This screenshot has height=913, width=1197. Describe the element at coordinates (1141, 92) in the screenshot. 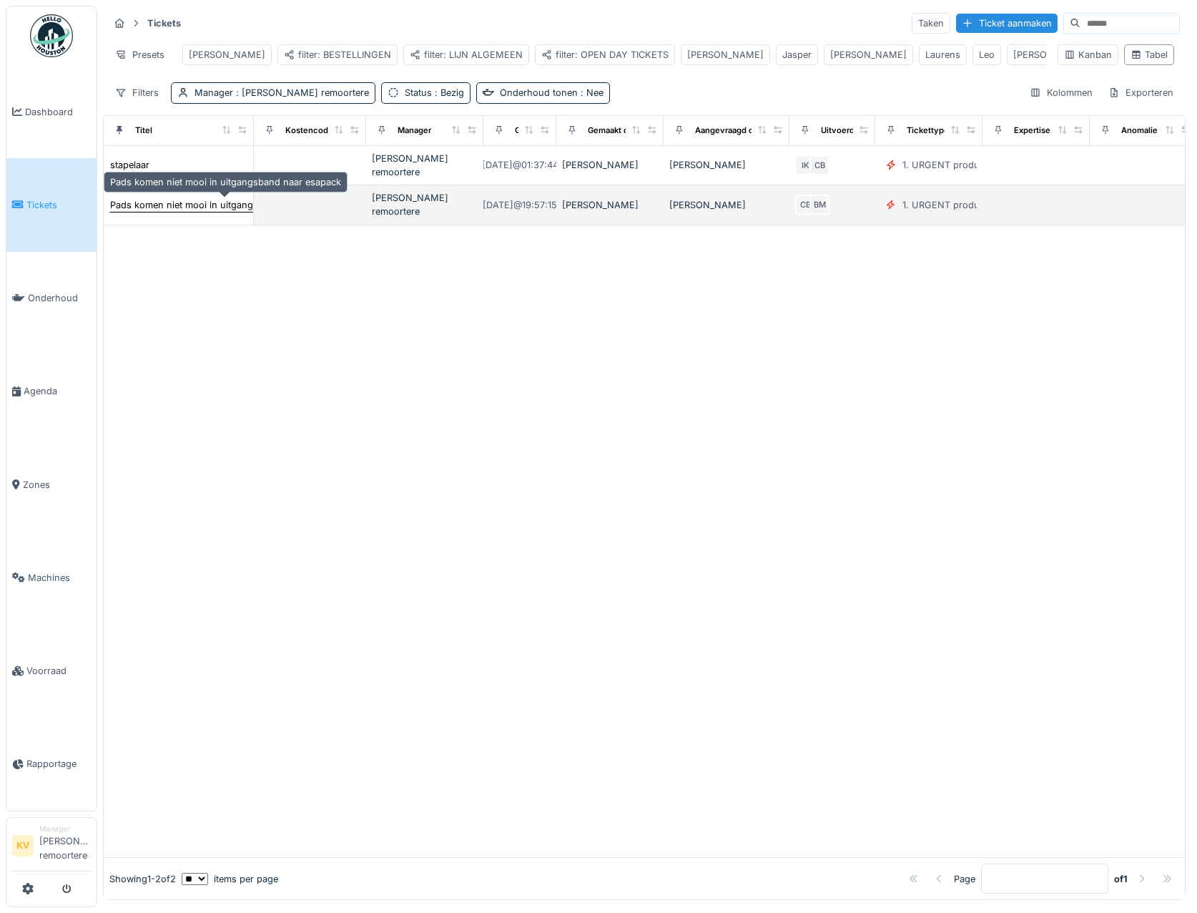

I see `div: Exporteren` at that location.